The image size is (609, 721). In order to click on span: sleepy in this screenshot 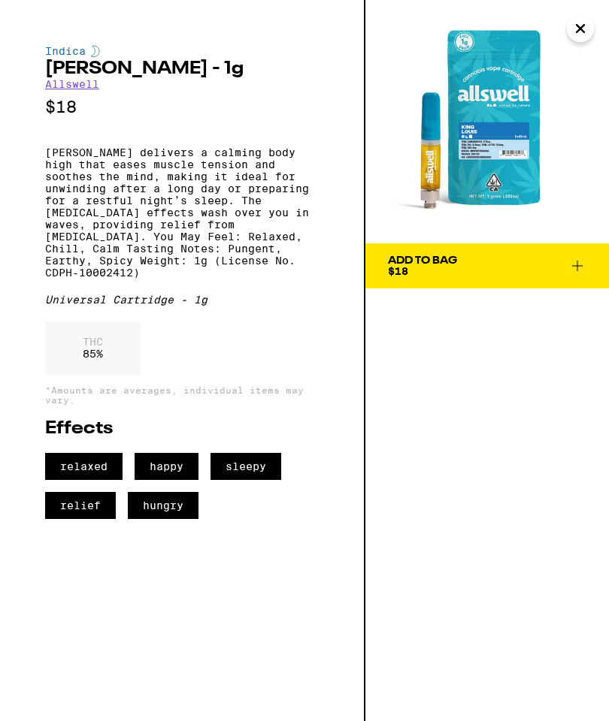, I will do `click(246, 467)`.